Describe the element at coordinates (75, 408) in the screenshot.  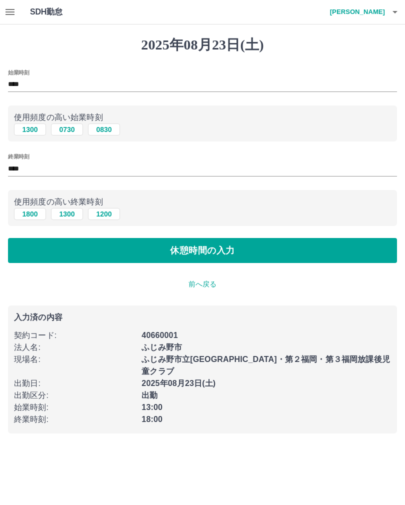
I see `p: 始業時刻 :` at that location.